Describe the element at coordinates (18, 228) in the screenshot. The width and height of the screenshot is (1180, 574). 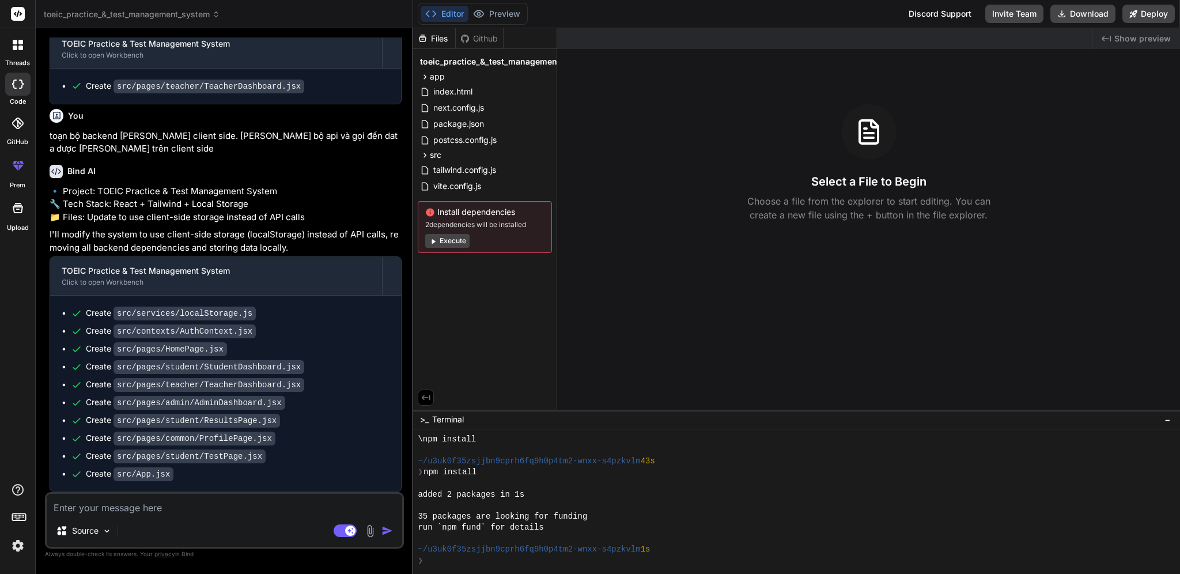
I see `label: Upload` at that location.